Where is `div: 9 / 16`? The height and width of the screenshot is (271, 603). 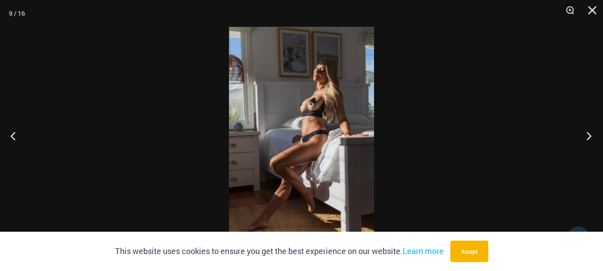 div: 9 / 16 is located at coordinates (17, 13).